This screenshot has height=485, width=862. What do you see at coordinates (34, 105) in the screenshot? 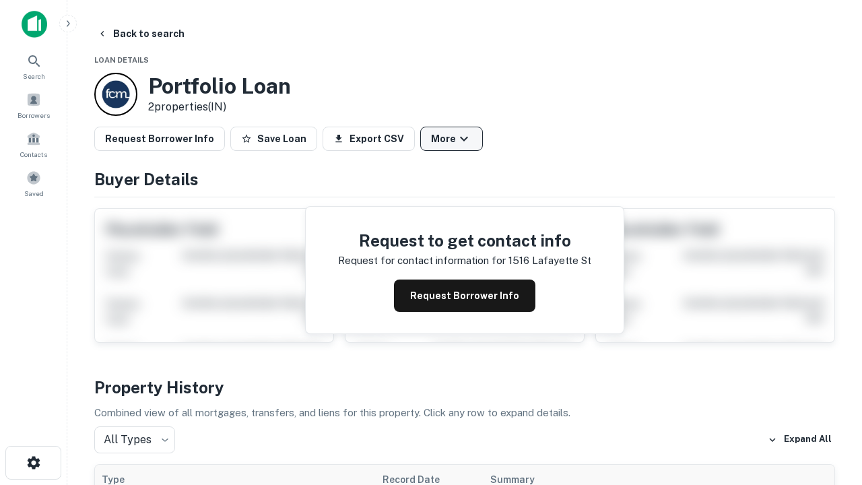
I see `div: Borrowers` at bounding box center [34, 105].